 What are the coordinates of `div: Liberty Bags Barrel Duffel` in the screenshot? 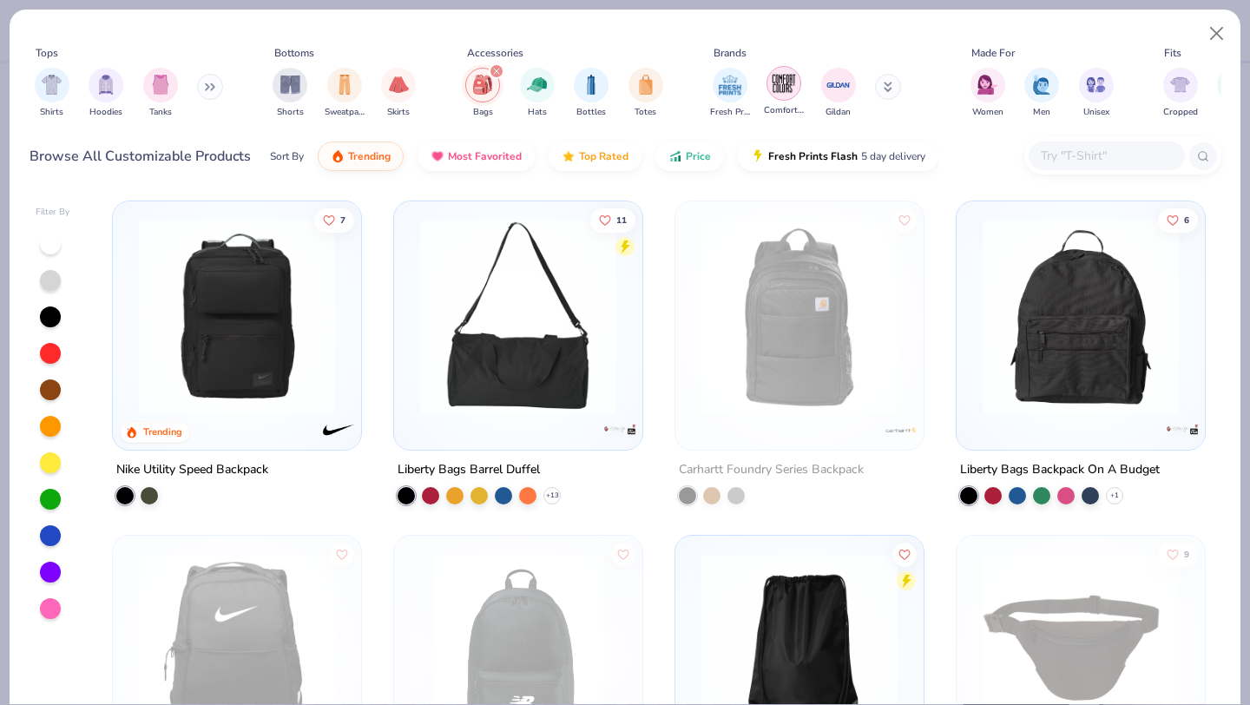 It's located at (469, 470).